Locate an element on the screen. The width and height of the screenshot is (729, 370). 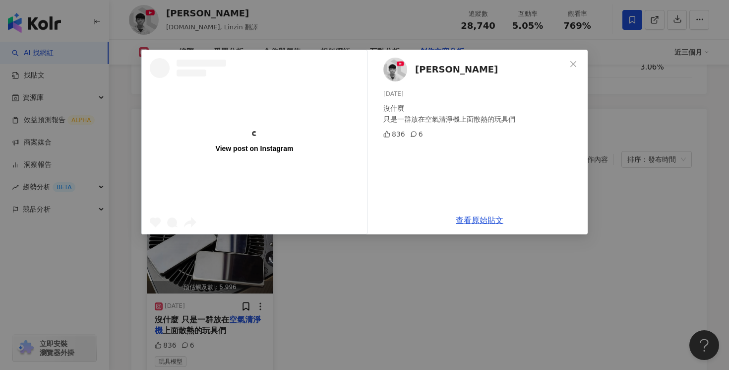
div: 836 is located at coordinates (394, 134).